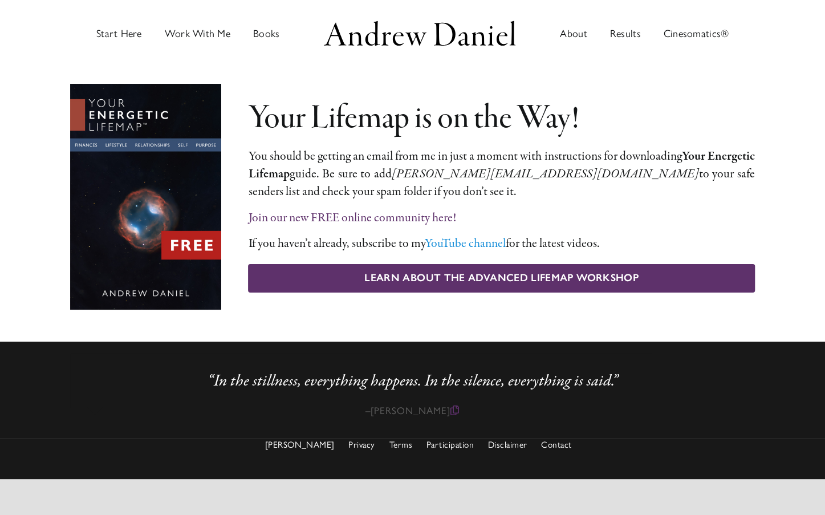  What do you see at coordinates (266, 34) in the screenshot?
I see `a: Discover books written by Andrew Daniel` at bounding box center [266, 34].